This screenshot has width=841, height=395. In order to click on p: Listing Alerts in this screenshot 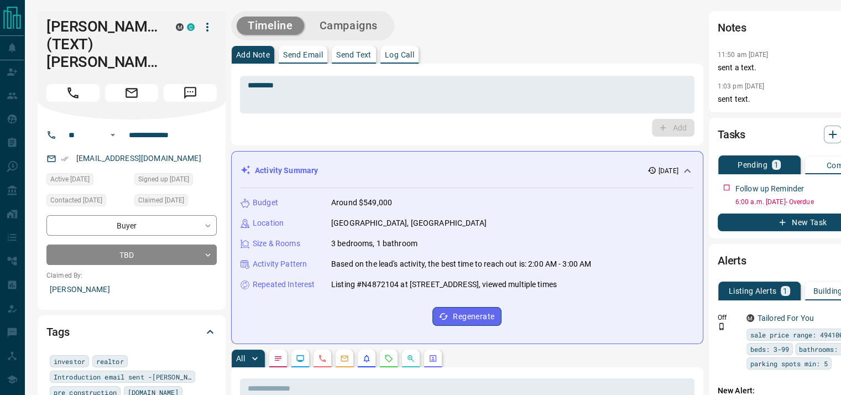, I will do `click(752, 291)`.